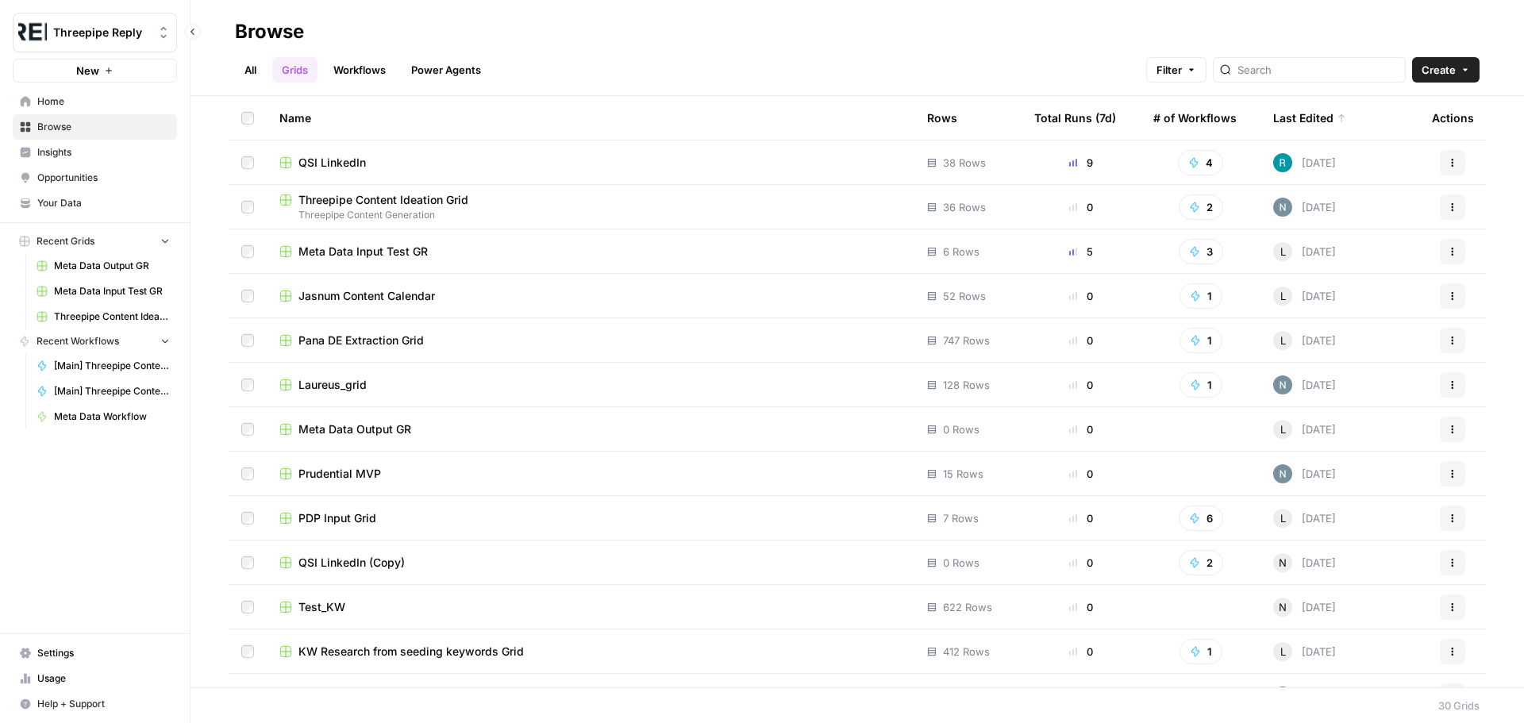  I want to click on a: Your Data, so click(94, 203).